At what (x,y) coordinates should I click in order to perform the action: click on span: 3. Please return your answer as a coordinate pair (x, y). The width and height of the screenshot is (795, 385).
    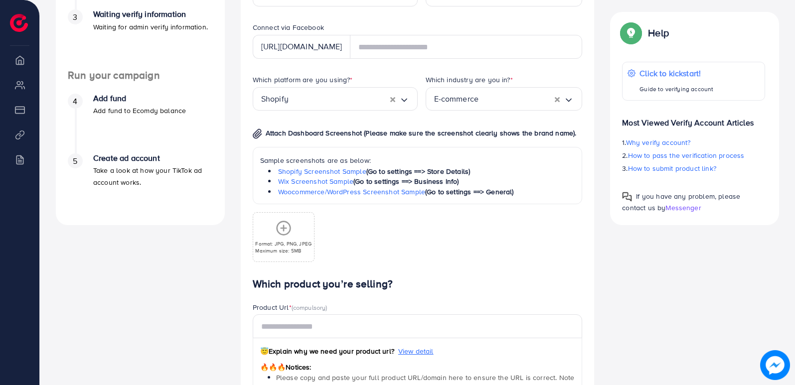
    Looking at the image, I should click on (75, 17).